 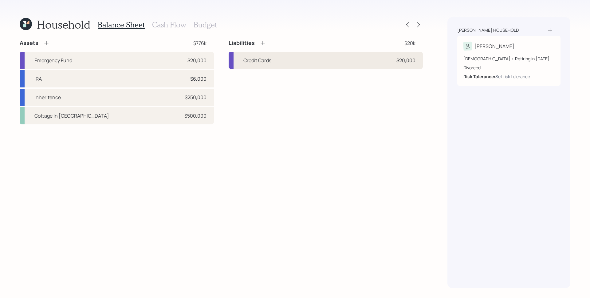 What do you see at coordinates (53, 60) in the screenshot?
I see `div: Emergency Fund` at bounding box center [53, 60].